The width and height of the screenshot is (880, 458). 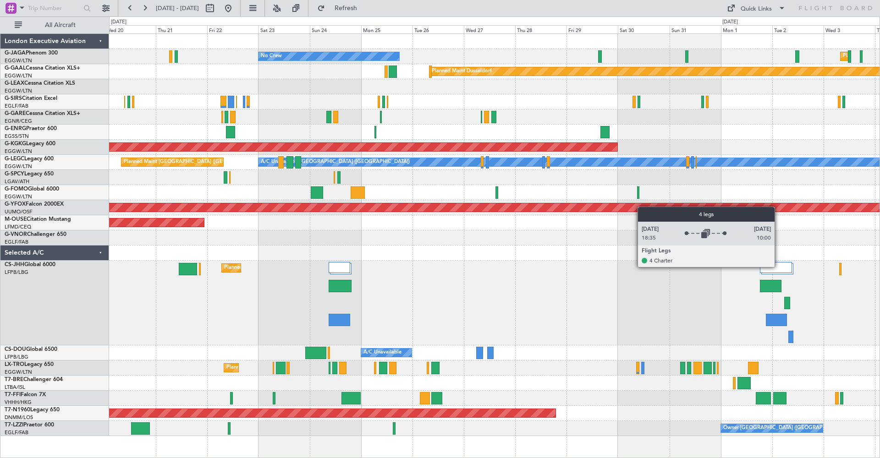 I want to click on span: G-YFOX, so click(x=15, y=204).